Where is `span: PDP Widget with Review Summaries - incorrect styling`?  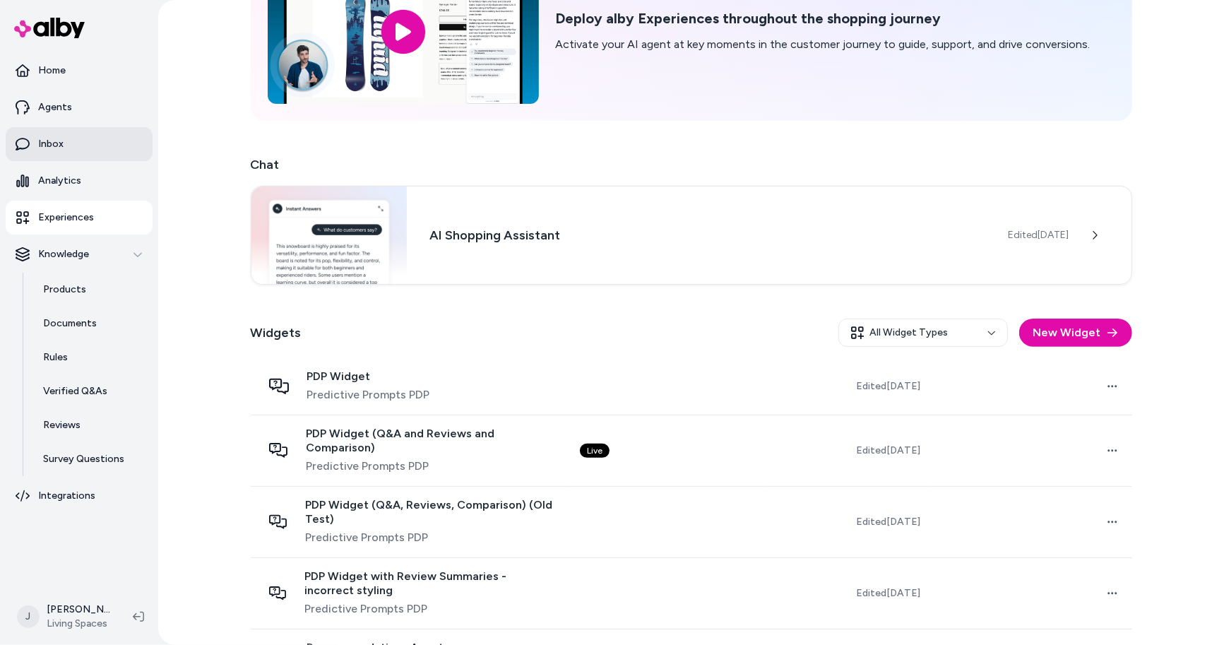 span: PDP Widget with Review Summaries - incorrect styling is located at coordinates (431, 583).